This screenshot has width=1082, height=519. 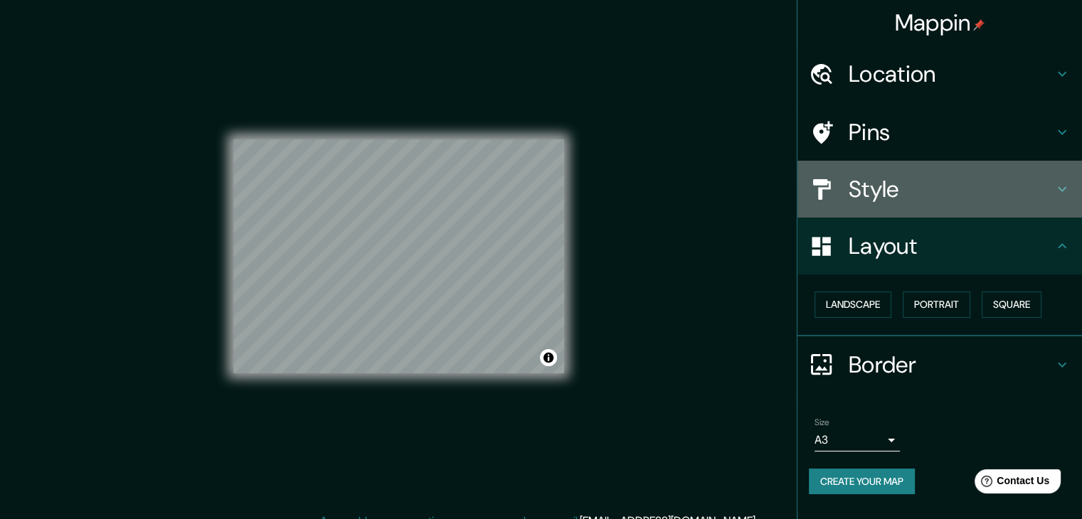 I want to click on span: Contact Us, so click(x=68, y=17).